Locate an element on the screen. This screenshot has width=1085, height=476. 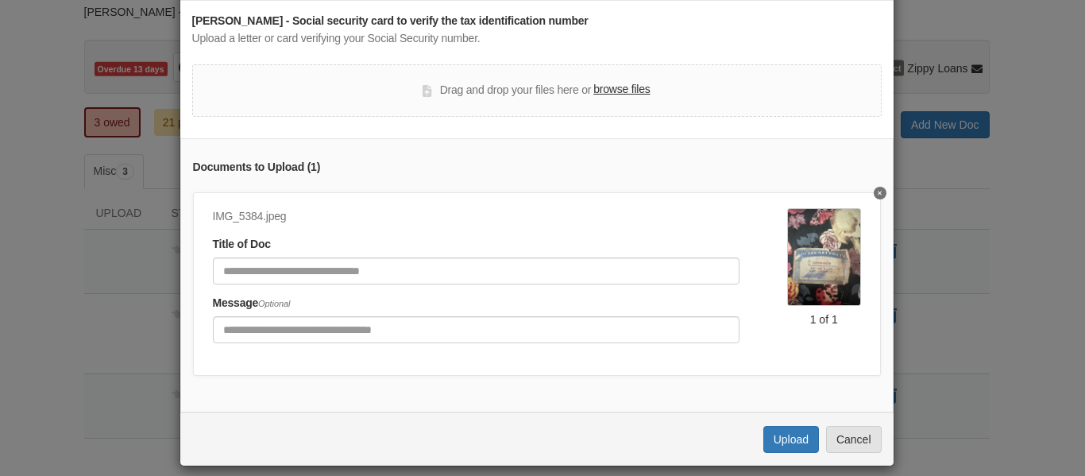
img: IMG_5384.jpeg is located at coordinates (824, 257).